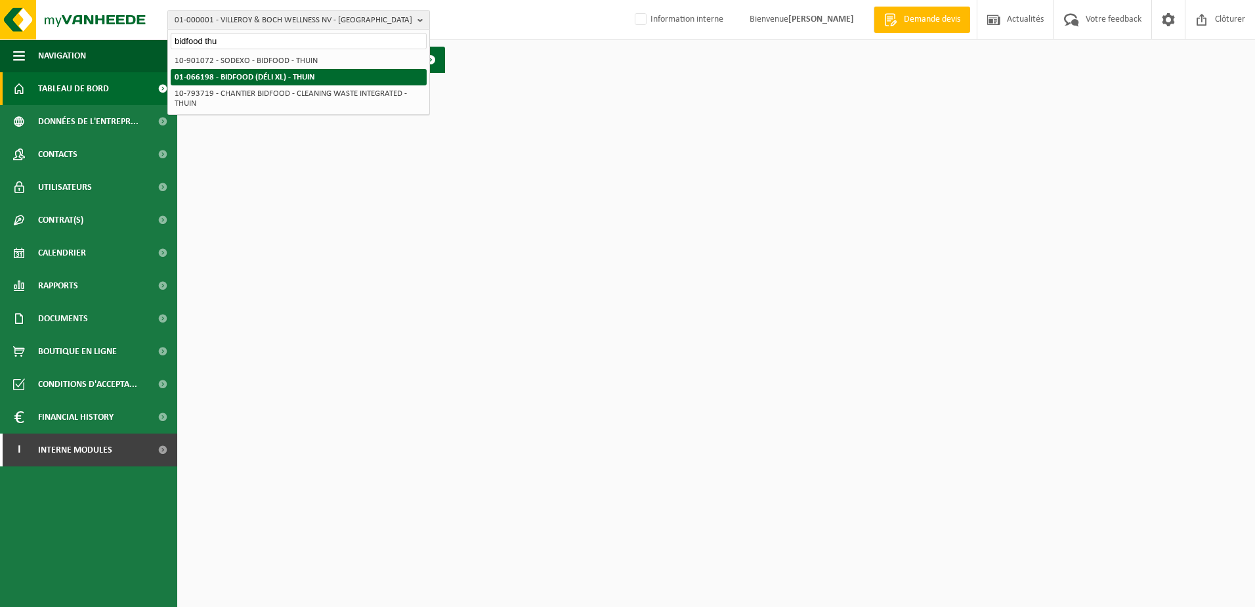 This screenshot has width=1255, height=607. I want to click on span: Navigation, so click(62, 56).